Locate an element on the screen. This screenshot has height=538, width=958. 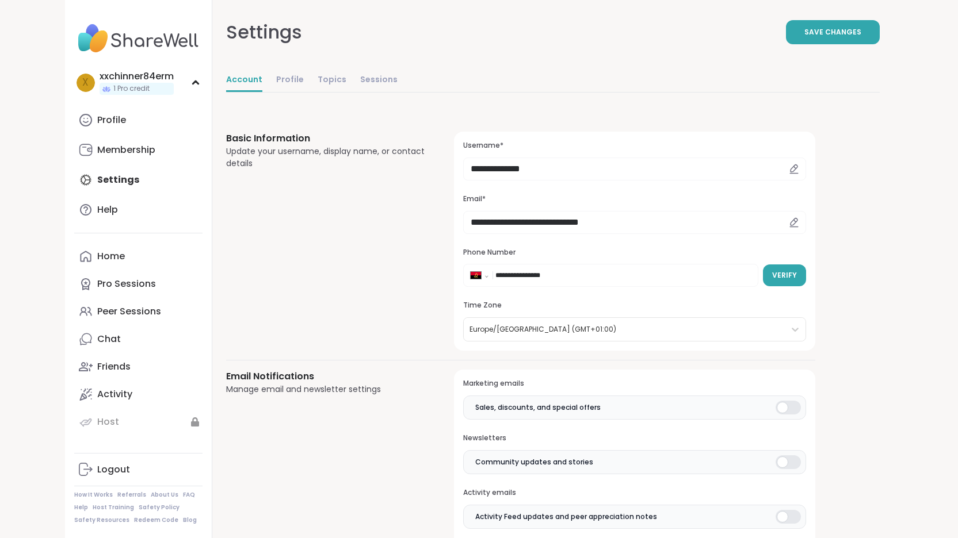
h3: Newsletters is located at coordinates (634, 438).